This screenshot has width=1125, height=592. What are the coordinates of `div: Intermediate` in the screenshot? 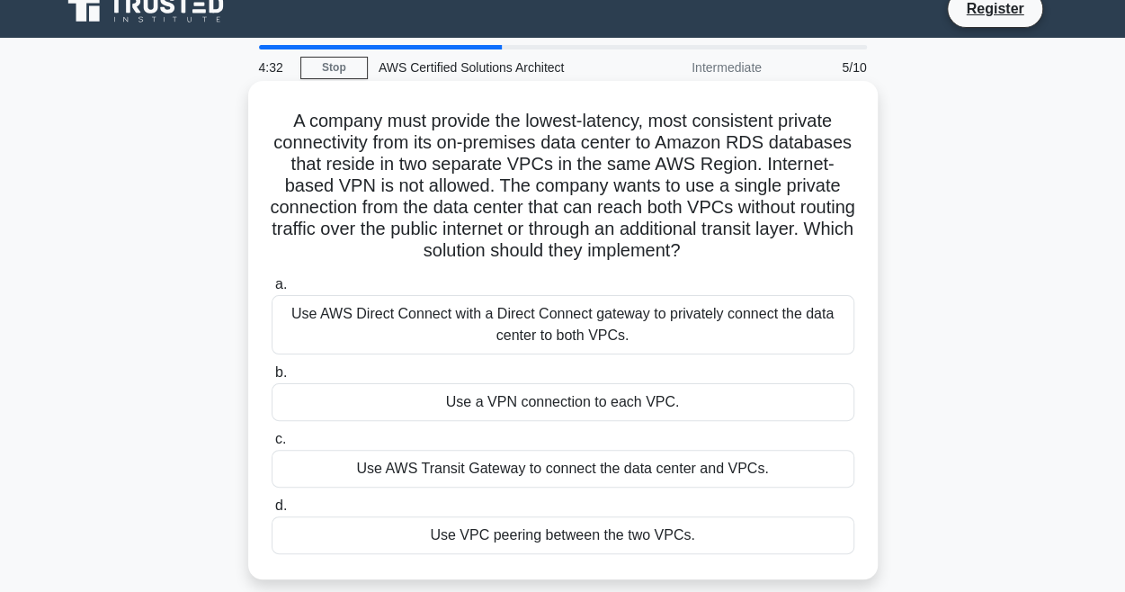 It's located at (694, 67).